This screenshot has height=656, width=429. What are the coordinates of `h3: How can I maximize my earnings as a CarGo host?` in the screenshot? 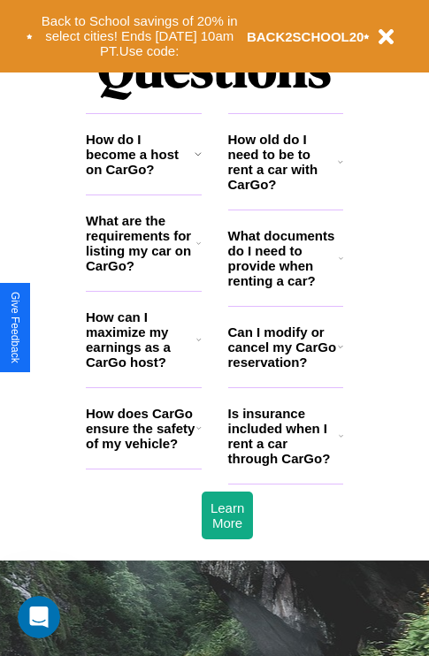 It's located at (141, 339).